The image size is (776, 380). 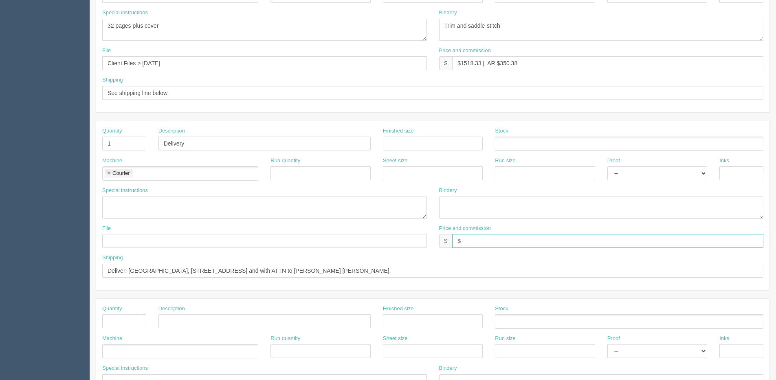 What do you see at coordinates (121, 173) in the screenshot?
I see `div: Courier` at bounding box center [121, 173].